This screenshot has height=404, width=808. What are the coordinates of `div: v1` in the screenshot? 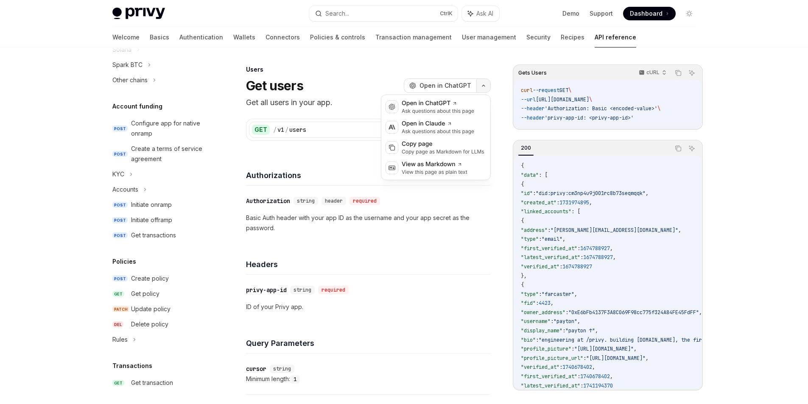 It's located at (281, 130).